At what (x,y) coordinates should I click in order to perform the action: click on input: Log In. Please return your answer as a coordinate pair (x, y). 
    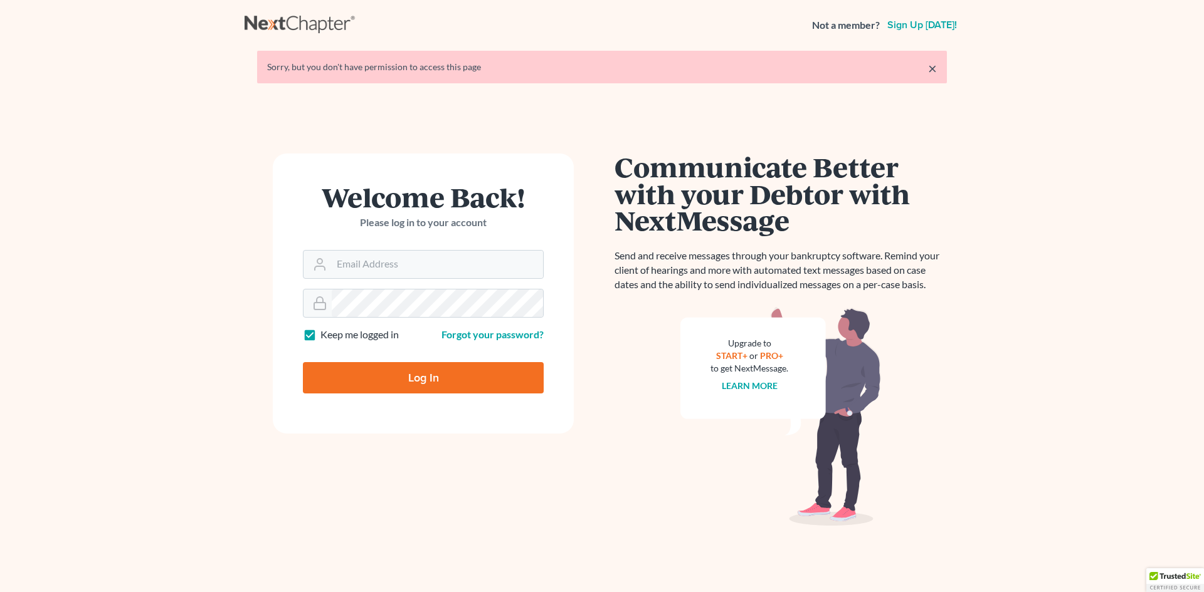
    Looking at the image, I should click on (423, 378).